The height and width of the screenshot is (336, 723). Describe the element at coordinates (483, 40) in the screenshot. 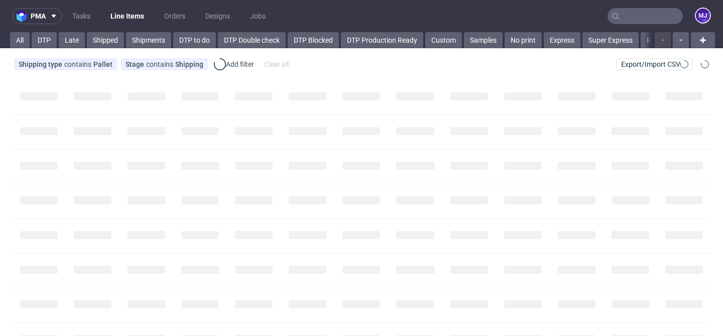

I see `a: Samples` at that location.